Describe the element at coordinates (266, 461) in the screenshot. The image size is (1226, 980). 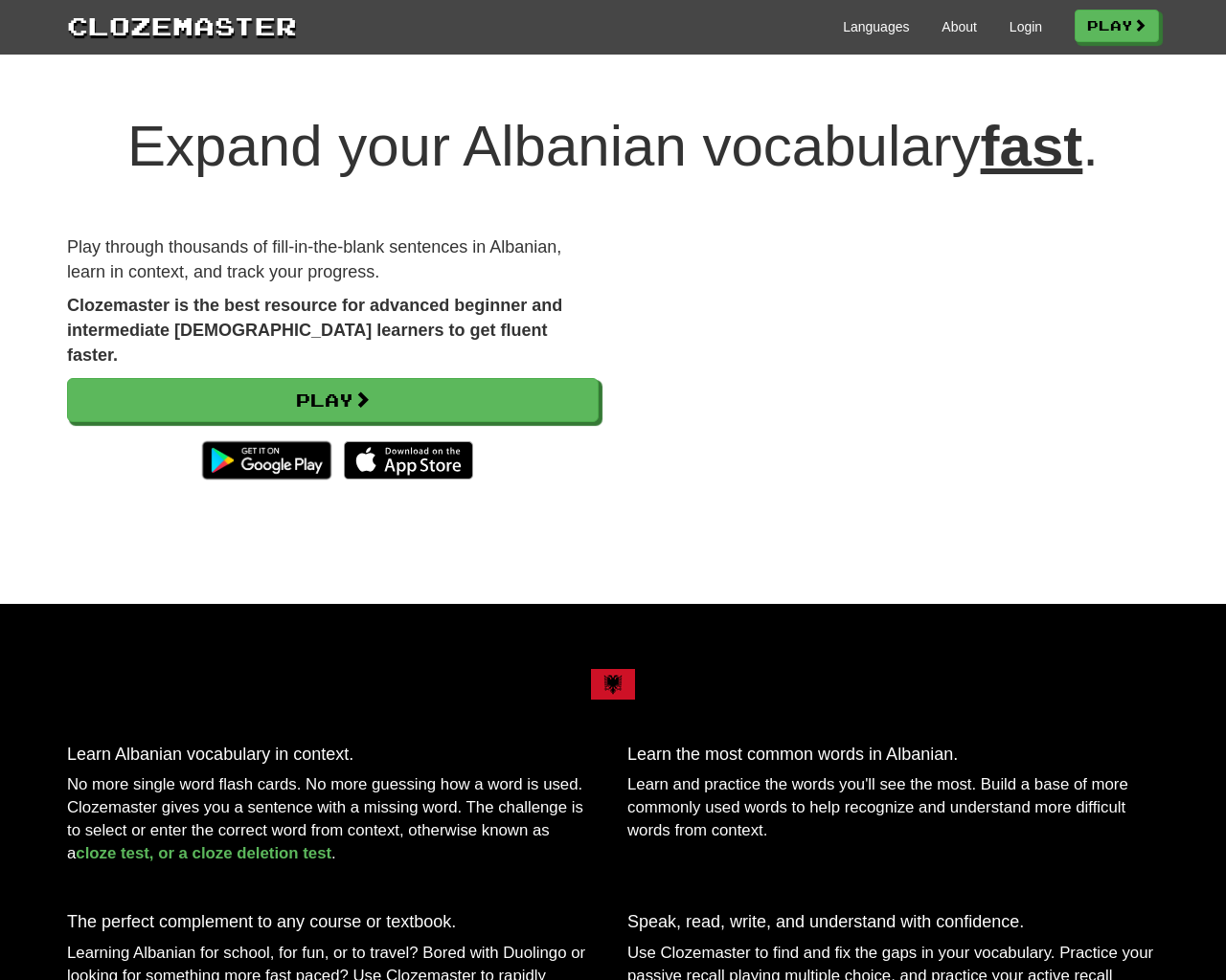
I see `img: Get it on Google Play` at that location.